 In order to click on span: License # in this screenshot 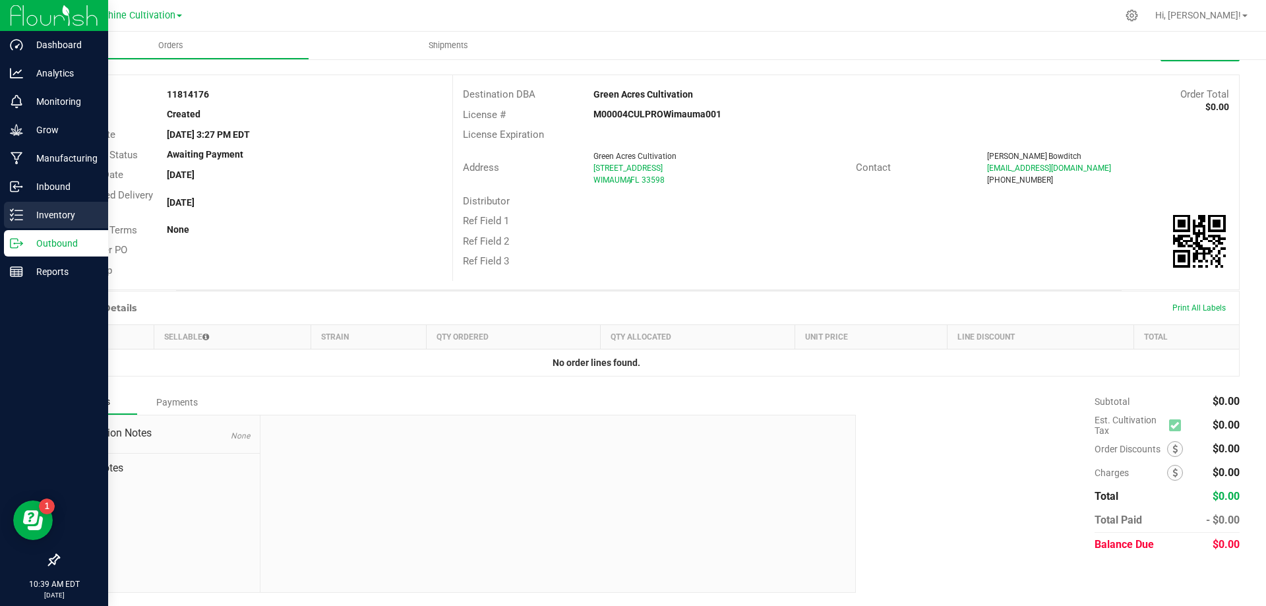, I will do `click(484, 115)`.